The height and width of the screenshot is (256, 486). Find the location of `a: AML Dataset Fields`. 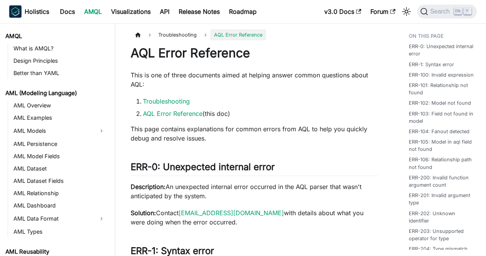

a: AML Dataset Fields is located at coordinates (60, 181).